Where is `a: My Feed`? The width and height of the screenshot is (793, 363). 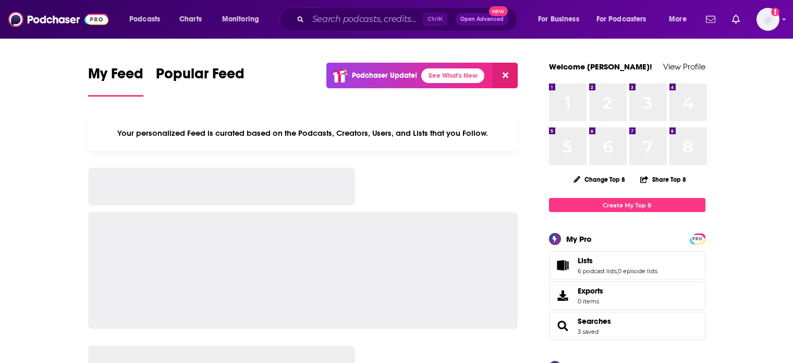 a: My Feed is located at coordinates (116, 80).